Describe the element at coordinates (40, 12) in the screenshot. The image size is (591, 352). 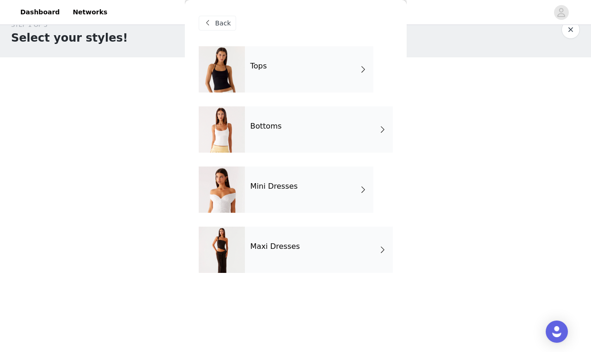
I see `a: Dashboard` at that location.